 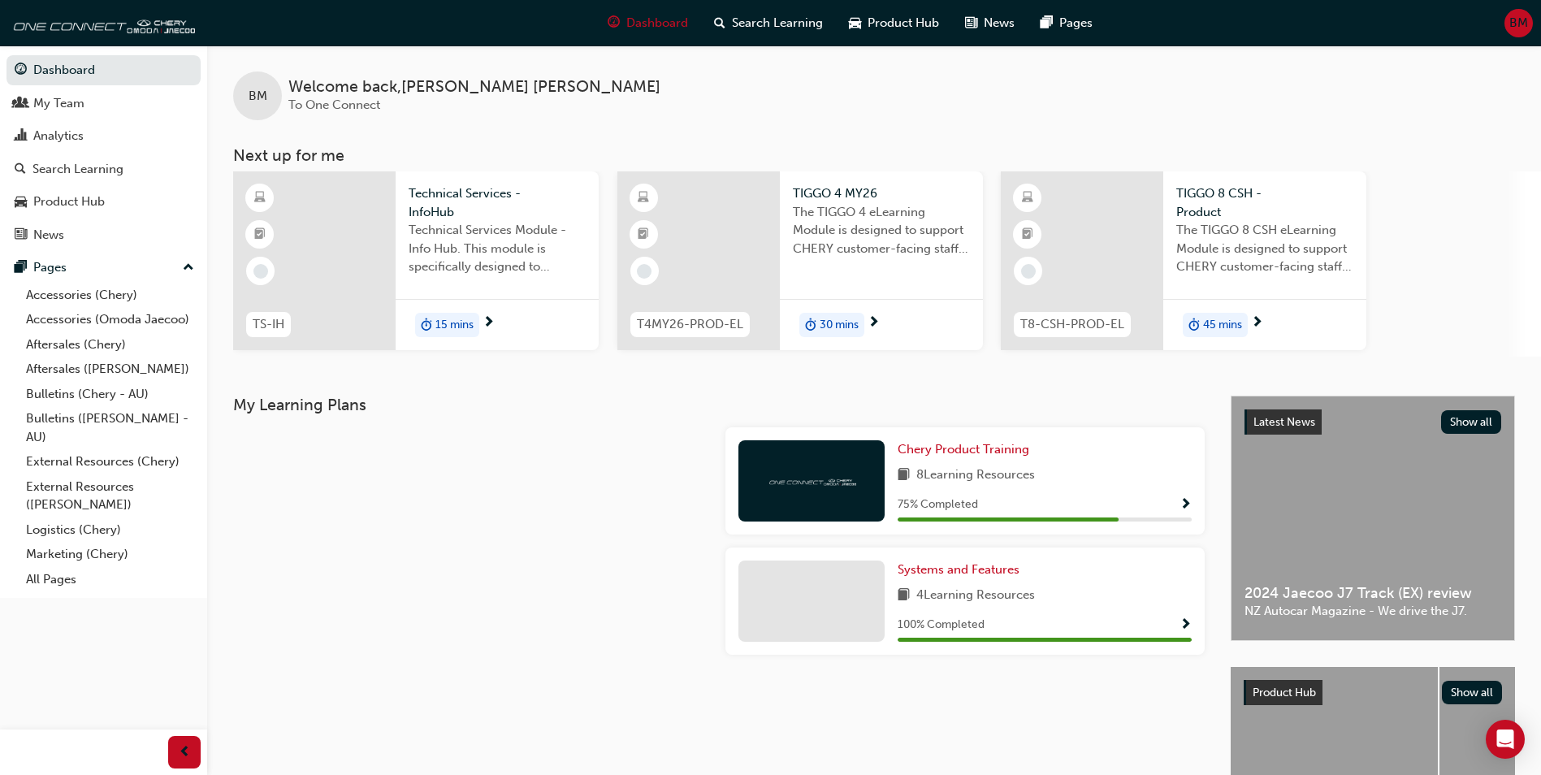 What do you see at coordinates (962, 569) in the screenshot?
I see `a: Systems and Features` at bounding box center [962, 569].